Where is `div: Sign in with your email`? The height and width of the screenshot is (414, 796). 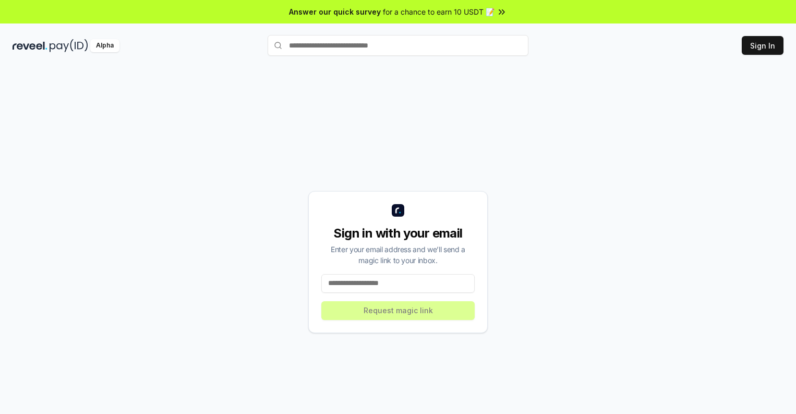 div: Sign in with your email is located at coordinates (398, 233).